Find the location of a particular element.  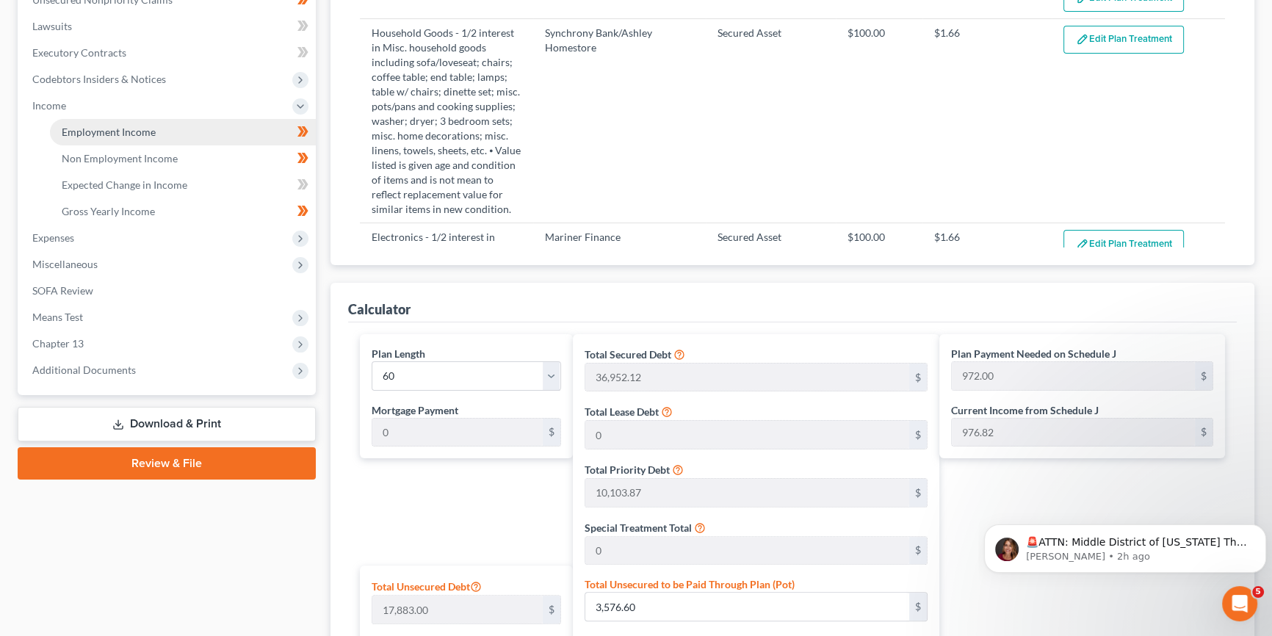

span: Executory Contracts is located at coordinates (79, 52).